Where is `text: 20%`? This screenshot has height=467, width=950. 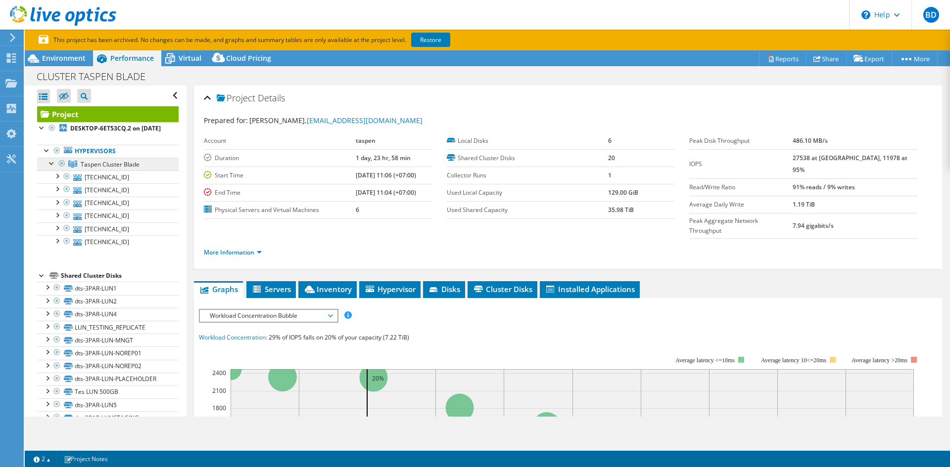
text: 20% is located at coordinates (378, 378).